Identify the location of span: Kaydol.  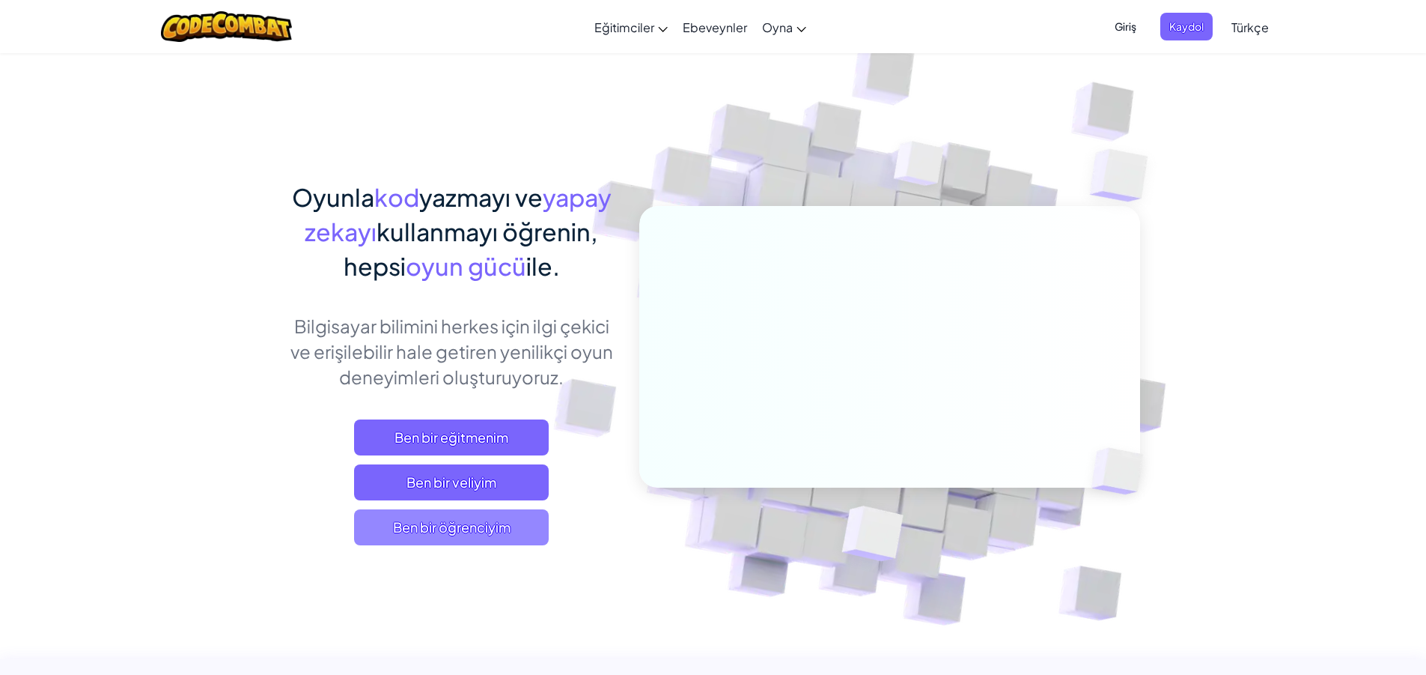
(1187, 26).